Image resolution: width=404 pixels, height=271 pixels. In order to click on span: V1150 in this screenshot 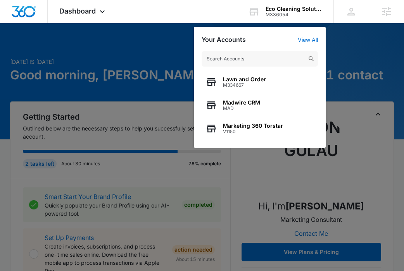, I will do `click(253, 132)`.